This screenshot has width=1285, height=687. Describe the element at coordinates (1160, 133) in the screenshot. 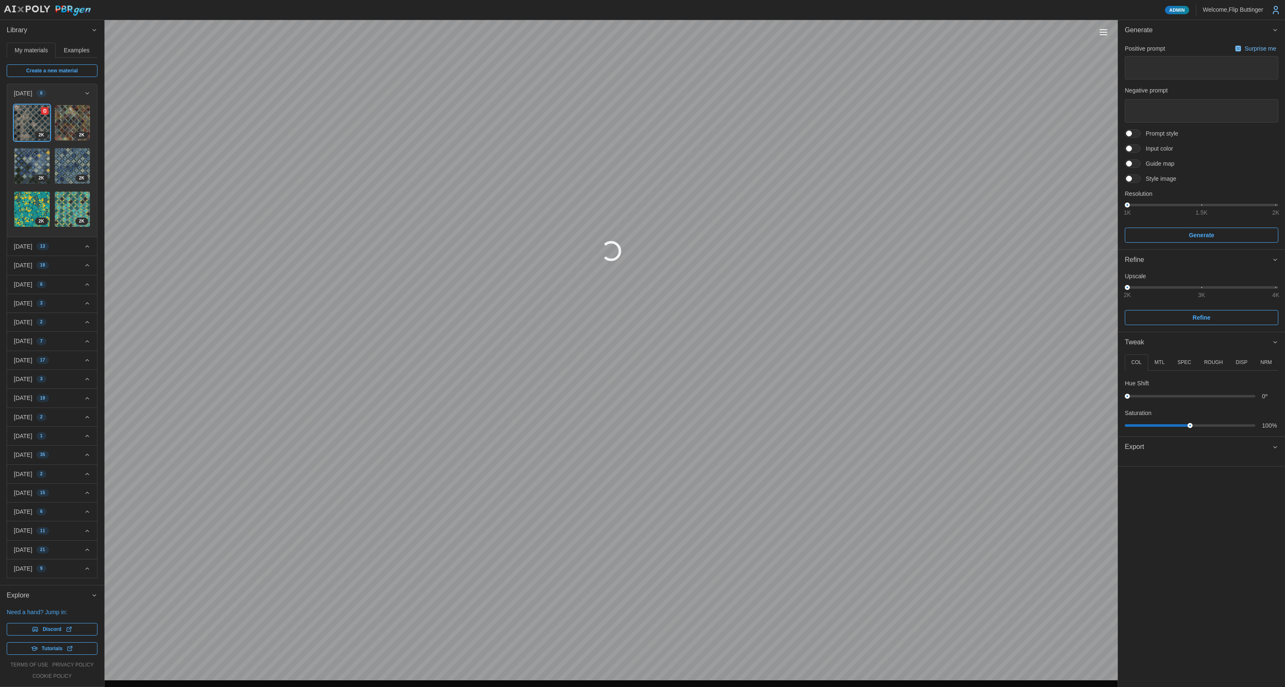

I see `span: Prompt style` at that location.